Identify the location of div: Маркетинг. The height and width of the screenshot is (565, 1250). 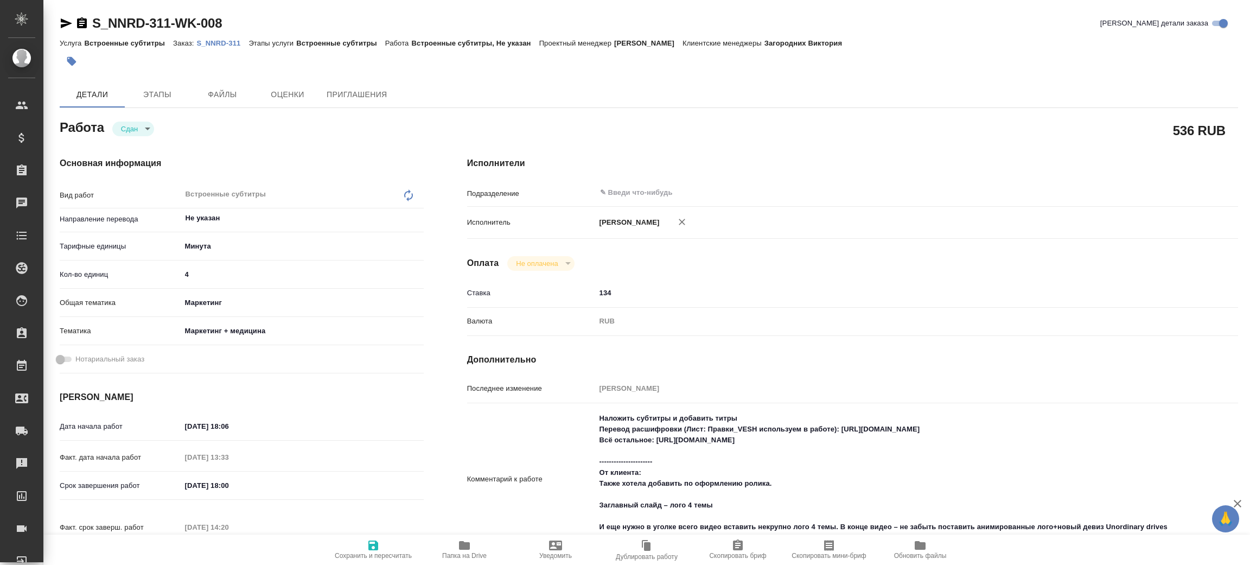
(302, 303).